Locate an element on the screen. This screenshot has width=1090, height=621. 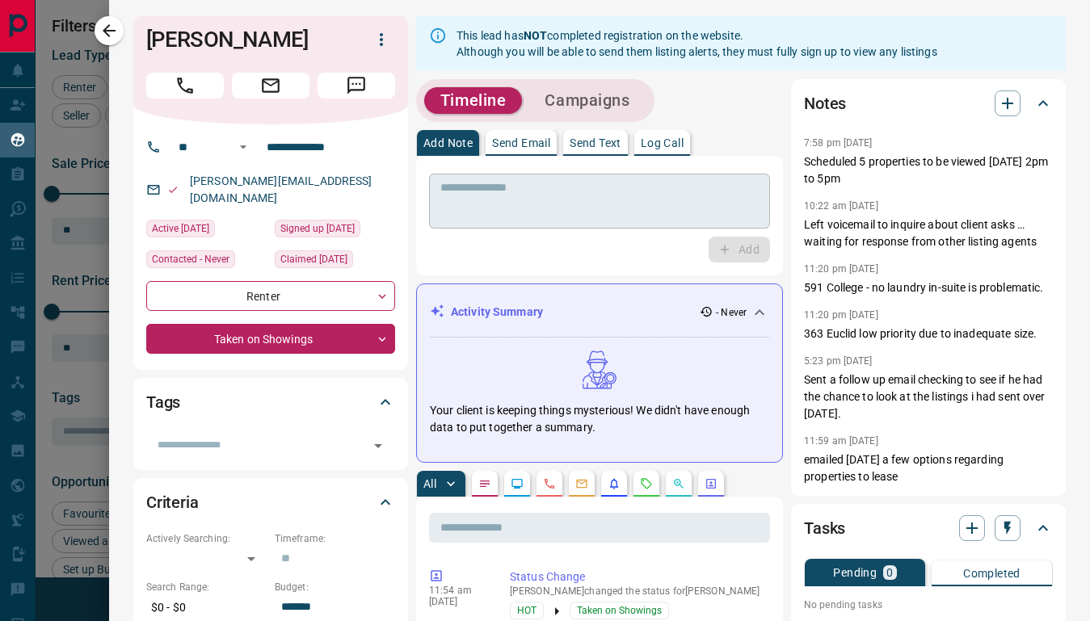
div: Tasks is located at coordinates (928, 528).